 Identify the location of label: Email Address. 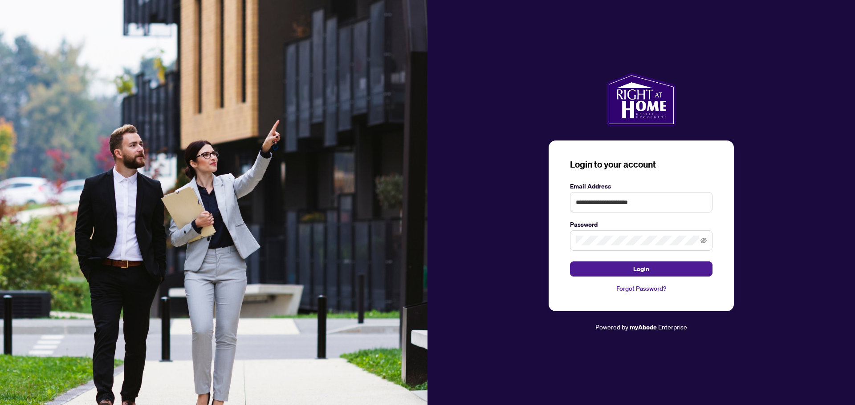
(641, 186).